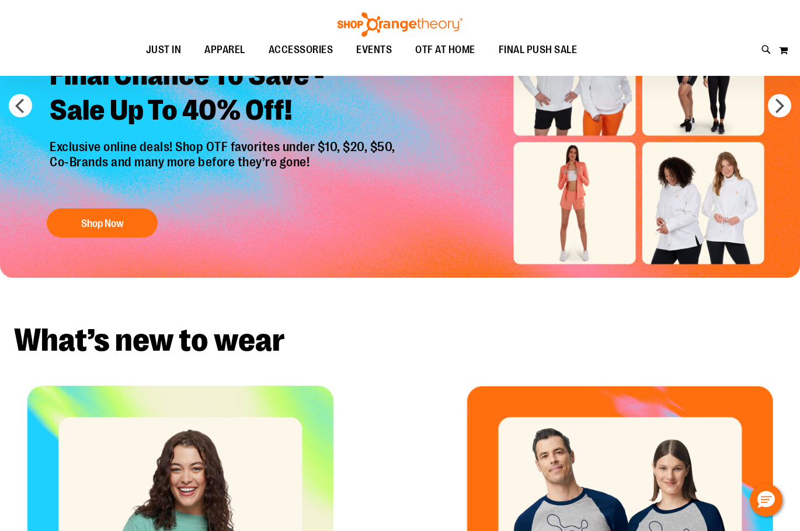 The width and height of the screenshot is (800, 531). Describe the element at coordinates (224, 94) in the screenshot. I see `h2: Final Chance To Save - Sale Up To 40% Off!` at that location.